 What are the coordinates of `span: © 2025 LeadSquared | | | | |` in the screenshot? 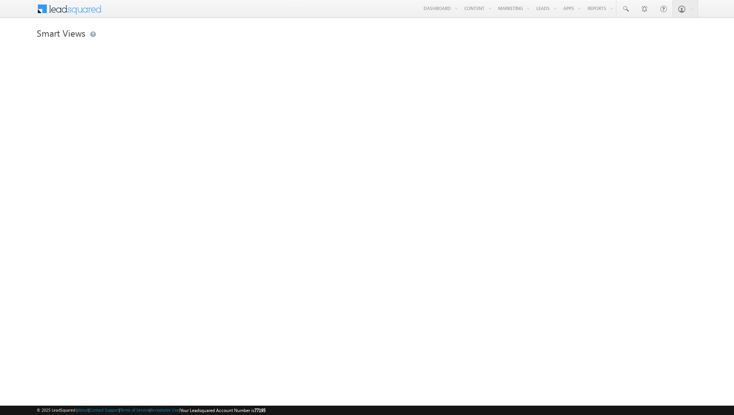 It's located at (151, 410).